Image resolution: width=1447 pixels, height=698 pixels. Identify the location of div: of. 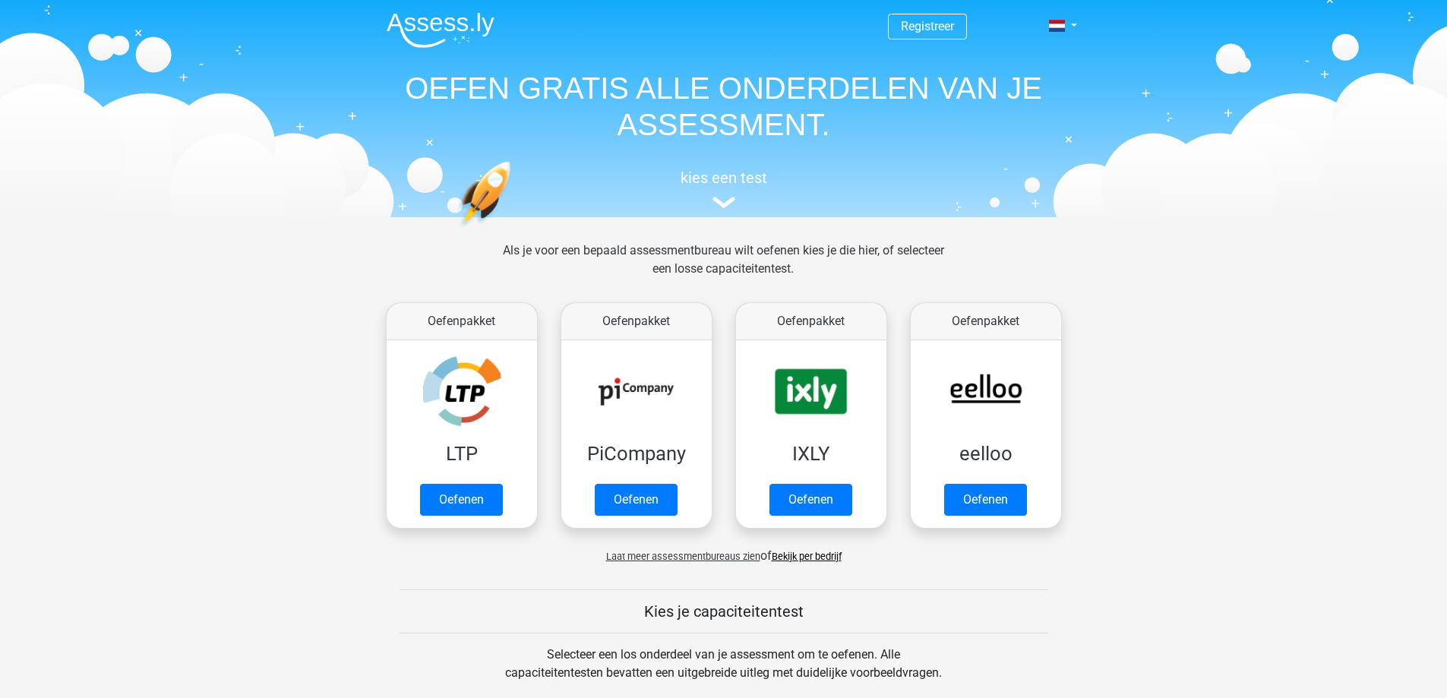
(724, 550).